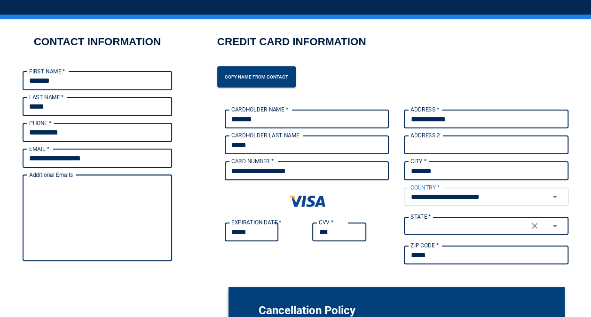  Describe the element at coordinates (326, 222) in the screenshot. I see `label: CVV *` at that location.